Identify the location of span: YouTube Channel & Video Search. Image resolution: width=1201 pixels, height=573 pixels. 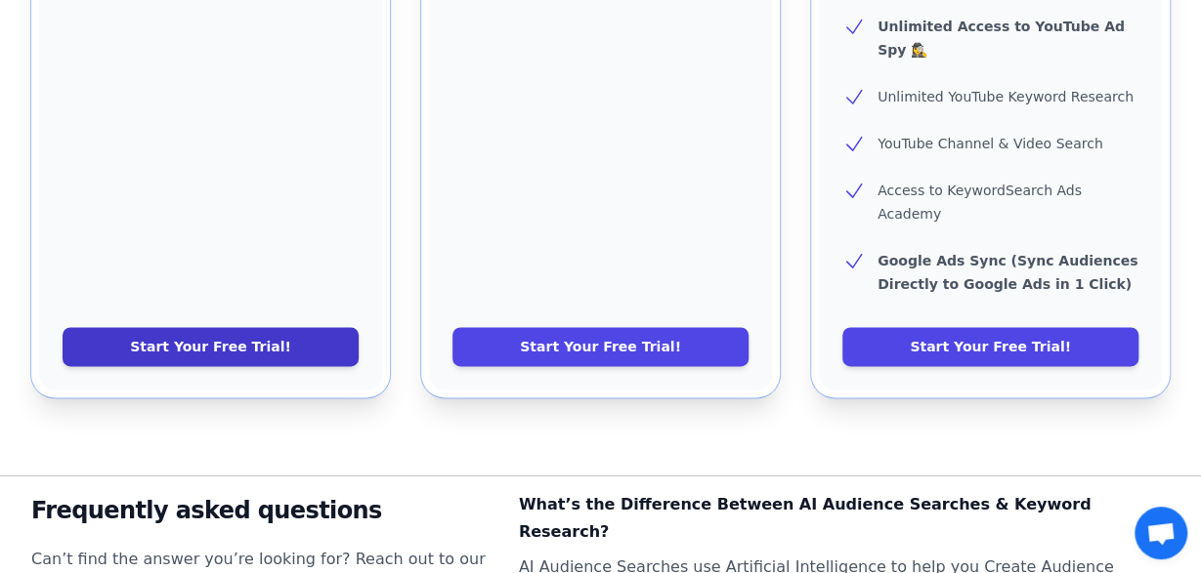
(990, 144).